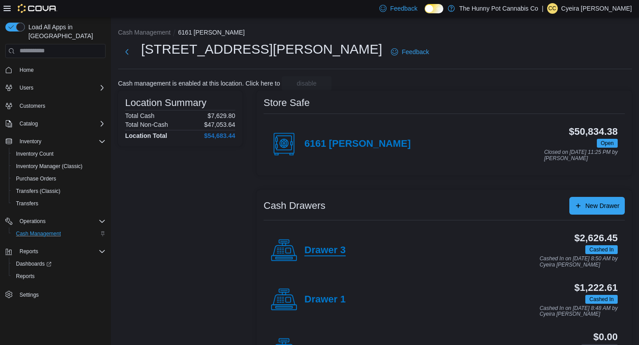 Image resolution: width=639 pixels, height=345 pixels. Describe the element at coordinates (55, 106) in the screenshot. I see `button: Customers` at that location.